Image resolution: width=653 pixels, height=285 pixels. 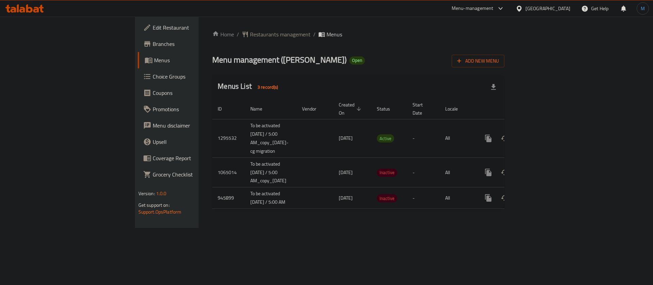 I want to click on span: Created On, so click(x=351, y=109).